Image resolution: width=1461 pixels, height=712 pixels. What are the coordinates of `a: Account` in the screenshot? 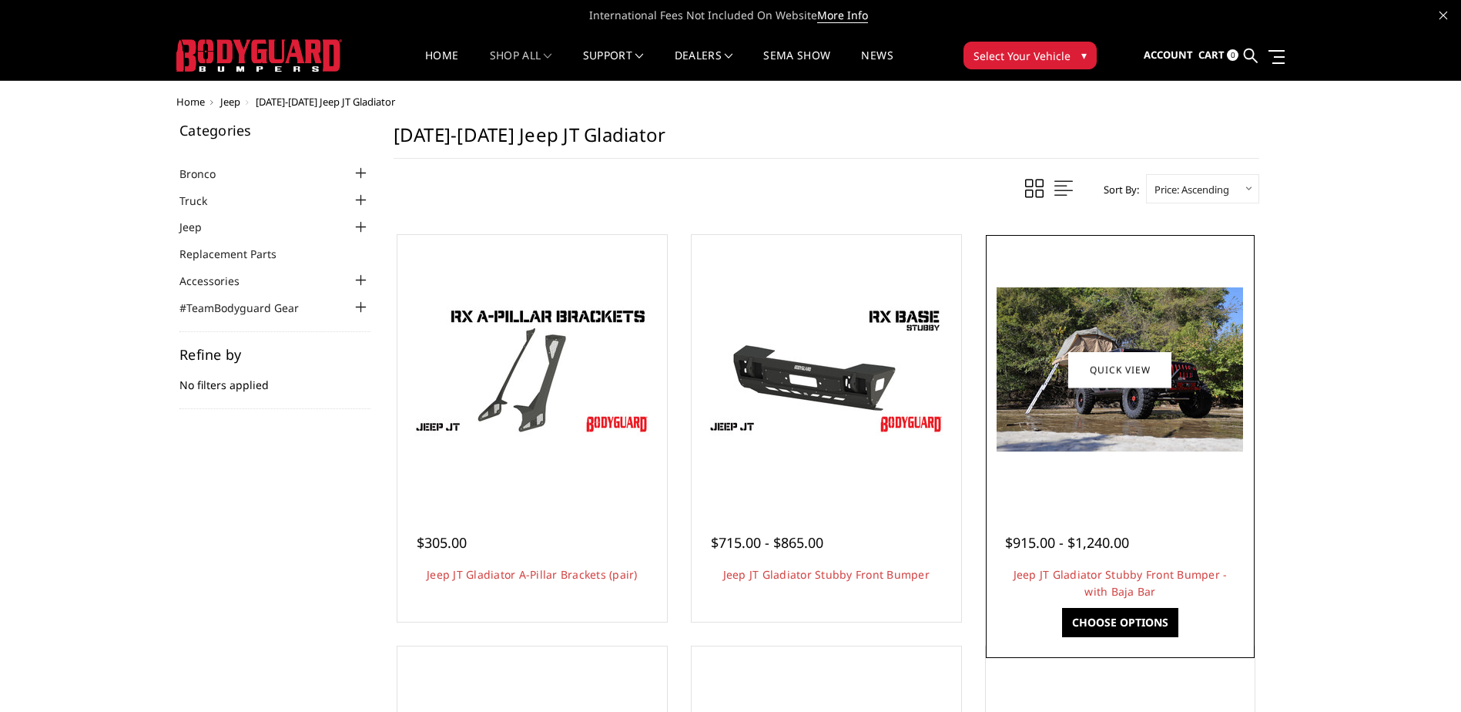 It's located at (1168, 55).